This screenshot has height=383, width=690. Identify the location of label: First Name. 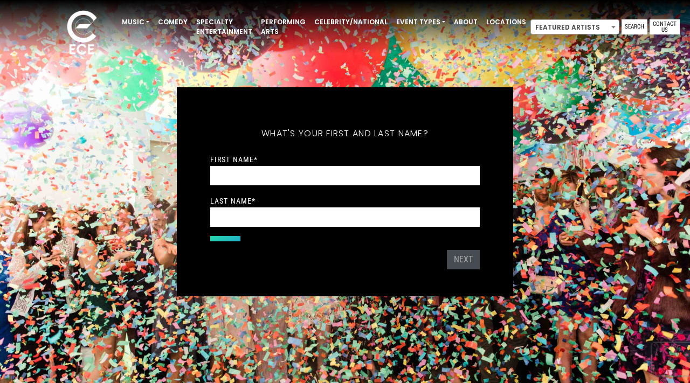
(234, 160).